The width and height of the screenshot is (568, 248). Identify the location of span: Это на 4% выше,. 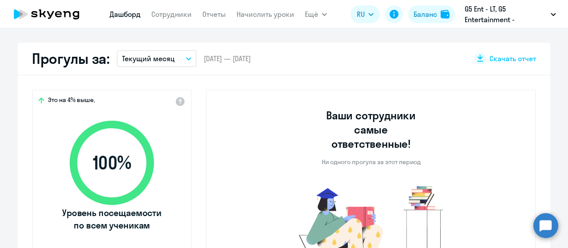
(71, 101).